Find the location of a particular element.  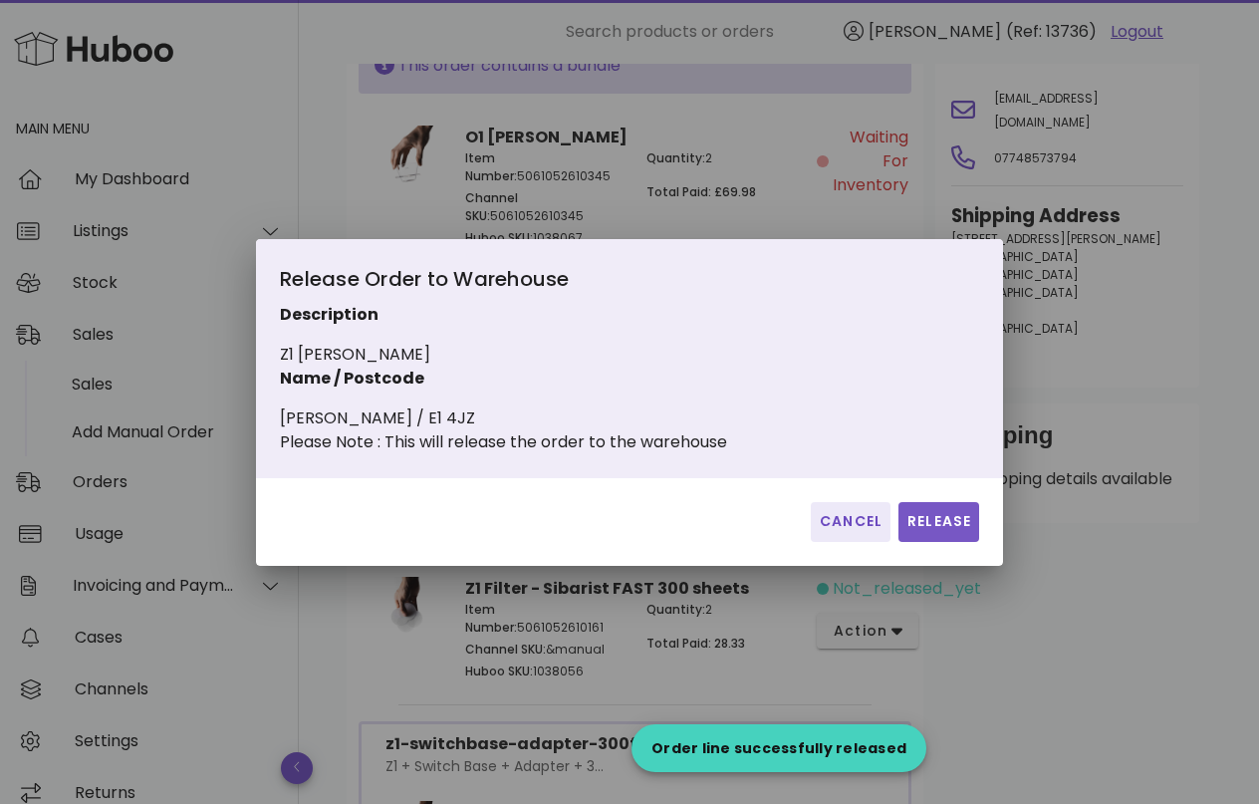

p: Description is located at coordinates (503, 315).